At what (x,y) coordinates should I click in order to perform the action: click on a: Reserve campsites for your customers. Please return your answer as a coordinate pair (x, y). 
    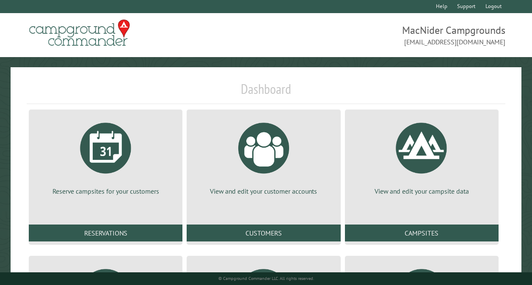
    Looking at the image, I should click on (105, 156).